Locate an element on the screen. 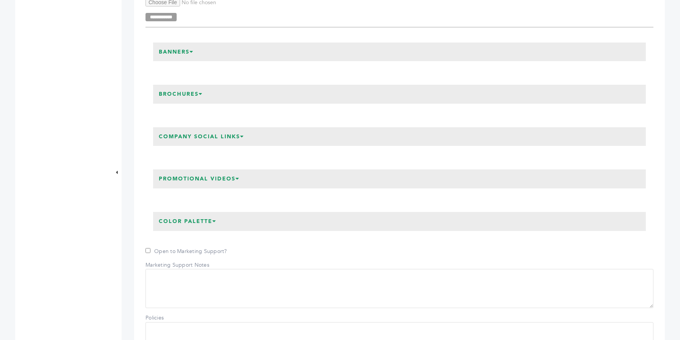 Image resolution: width=680 pixels, height=340 pixels. label: Marketing Support Notes is located at coordinates (177, 265).